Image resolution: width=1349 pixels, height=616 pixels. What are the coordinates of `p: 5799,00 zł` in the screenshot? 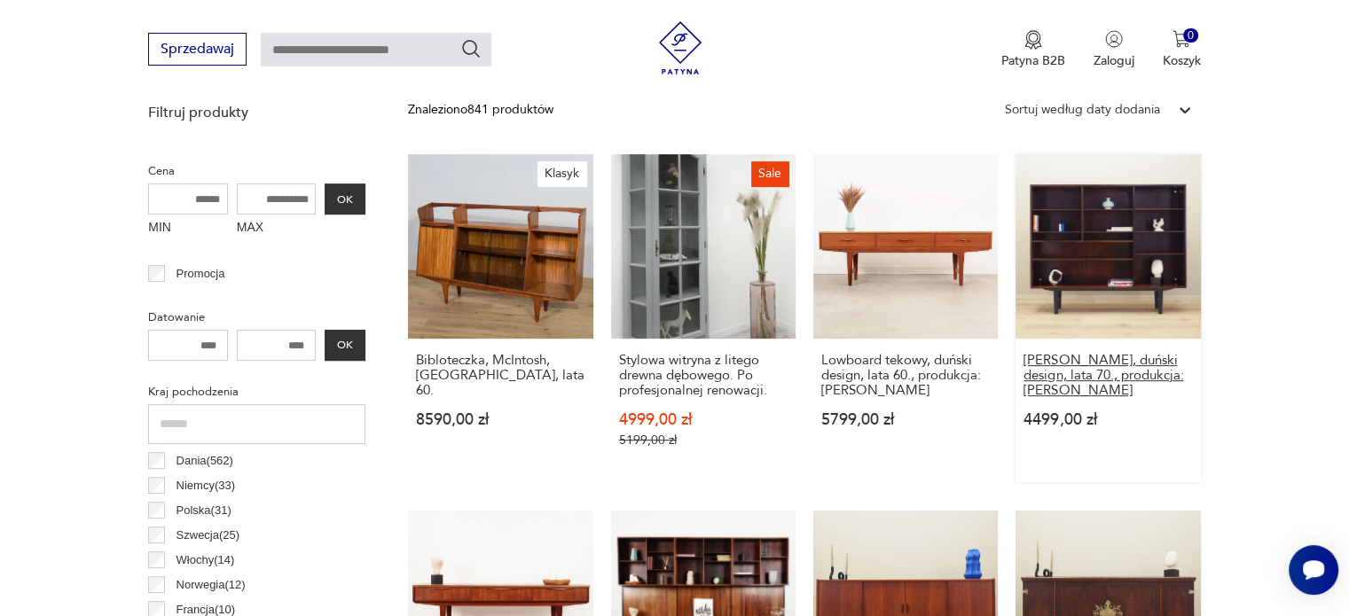 It's located at (906, 419).